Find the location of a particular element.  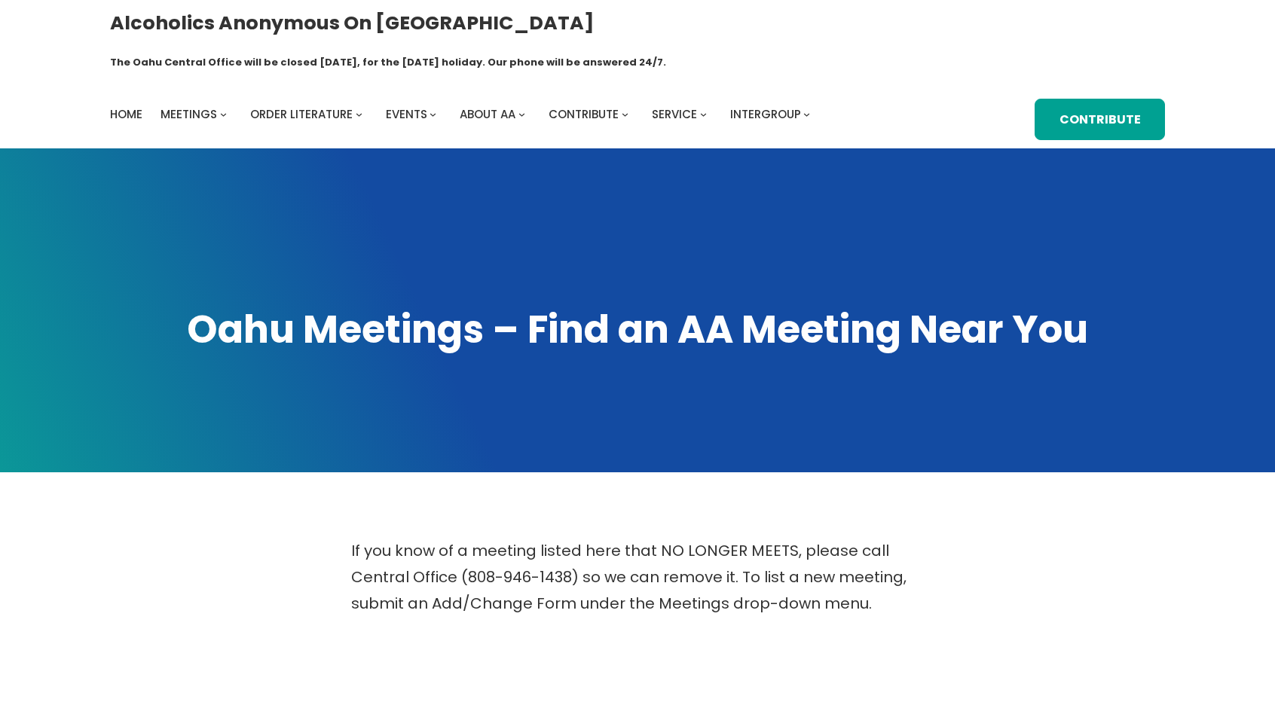

span: Intergroup is located at coordinates (766, 114).